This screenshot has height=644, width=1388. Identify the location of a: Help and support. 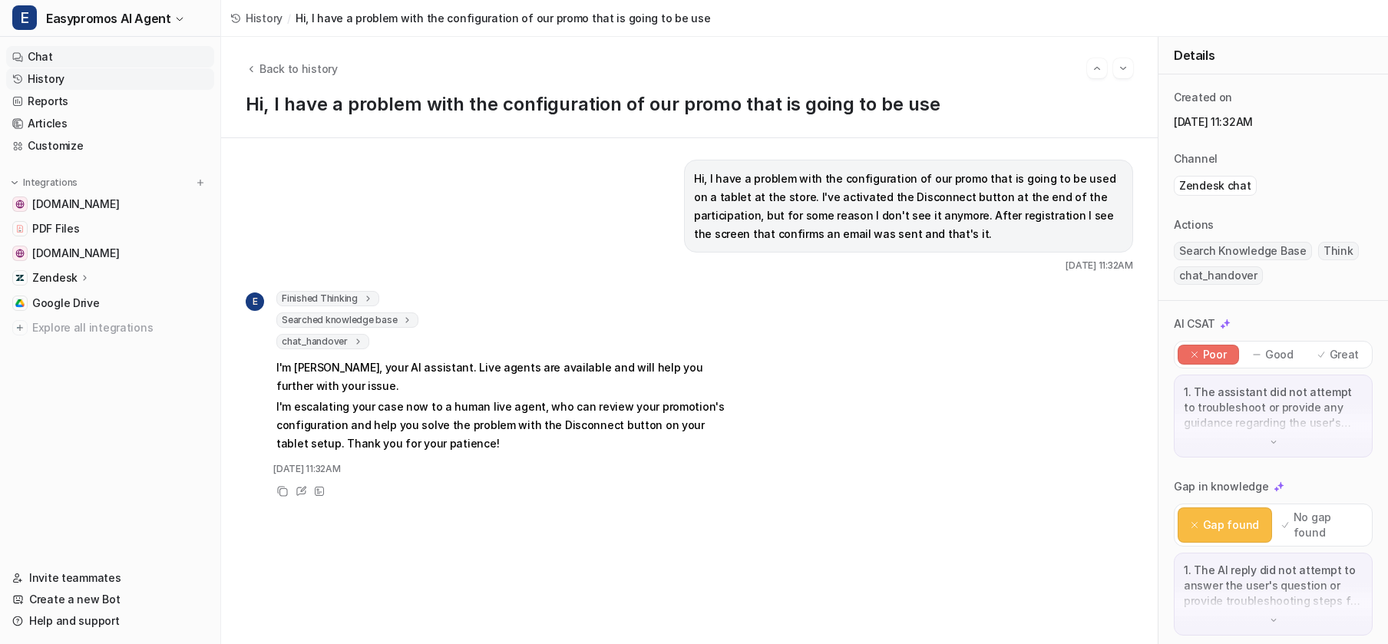
(110, 621).